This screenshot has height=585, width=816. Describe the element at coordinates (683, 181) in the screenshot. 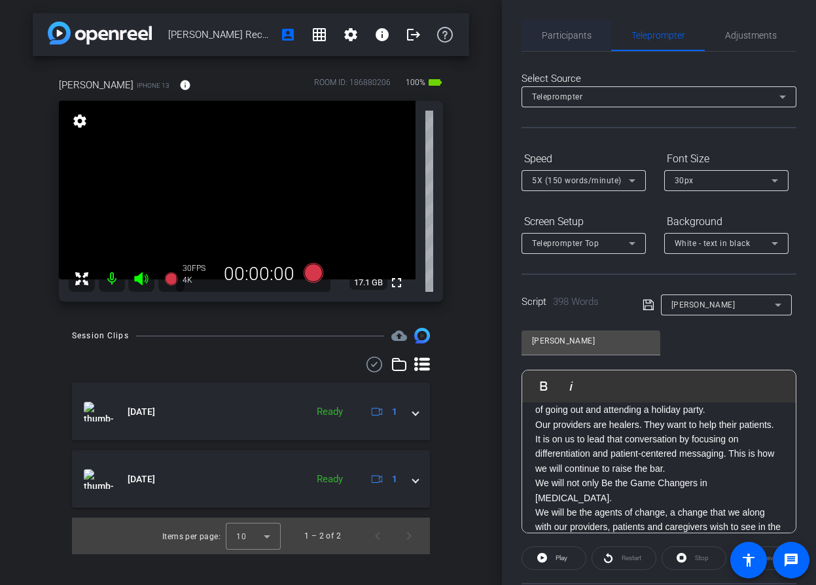

I see `span: 30px` at that location.